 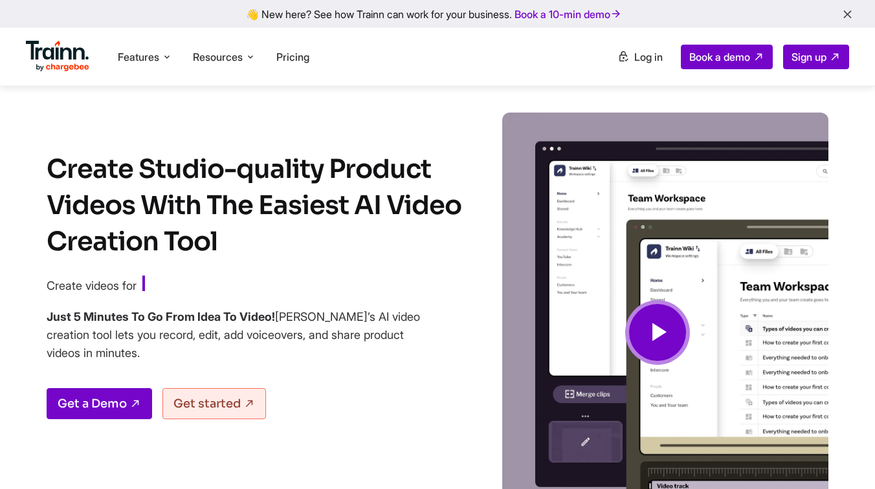 What do you see at coordinates (58, 56) in the screenshot?
I see `img: Trainn Logo` at bounding box center [58, 56].